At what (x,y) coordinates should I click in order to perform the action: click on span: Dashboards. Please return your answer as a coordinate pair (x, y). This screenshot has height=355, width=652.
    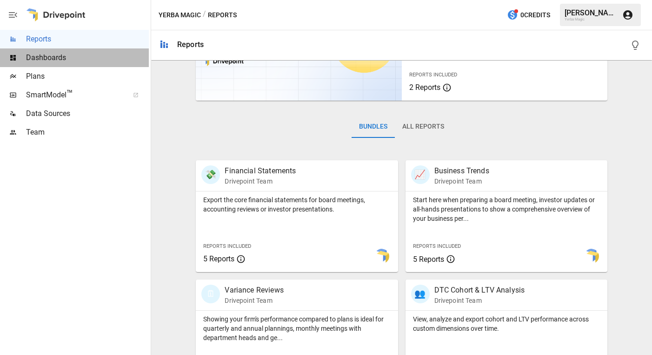
    Looking at the image, I should click on (87, 58).